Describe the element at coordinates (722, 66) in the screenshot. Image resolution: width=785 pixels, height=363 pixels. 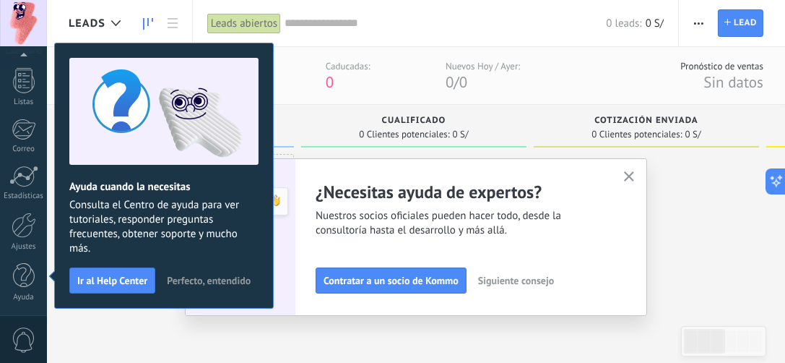
I see `div: Pronóstico de ventas` at that location.